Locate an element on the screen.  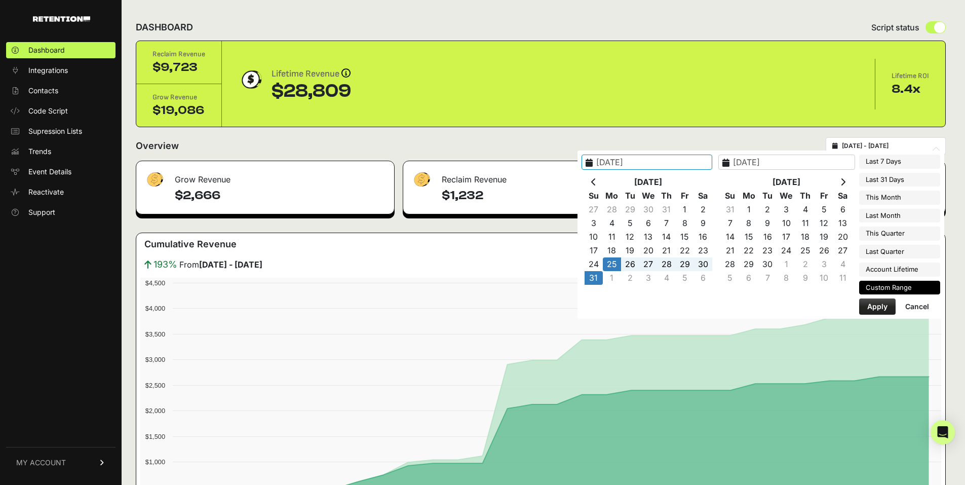
a: Reactivate is located at coordinates (61, 192).